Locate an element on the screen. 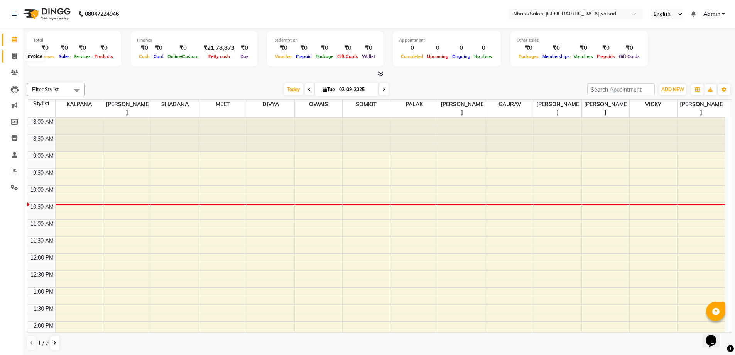 This screenshot has width=735, height=355. span: Prepaid is located at coordinates (304, 56).